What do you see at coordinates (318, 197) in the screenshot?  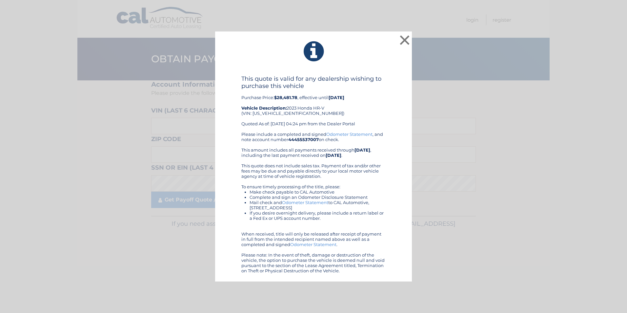 I see `li: Complete and sign an Odometer Disclosure Statement` at bounding box center [318, 197].